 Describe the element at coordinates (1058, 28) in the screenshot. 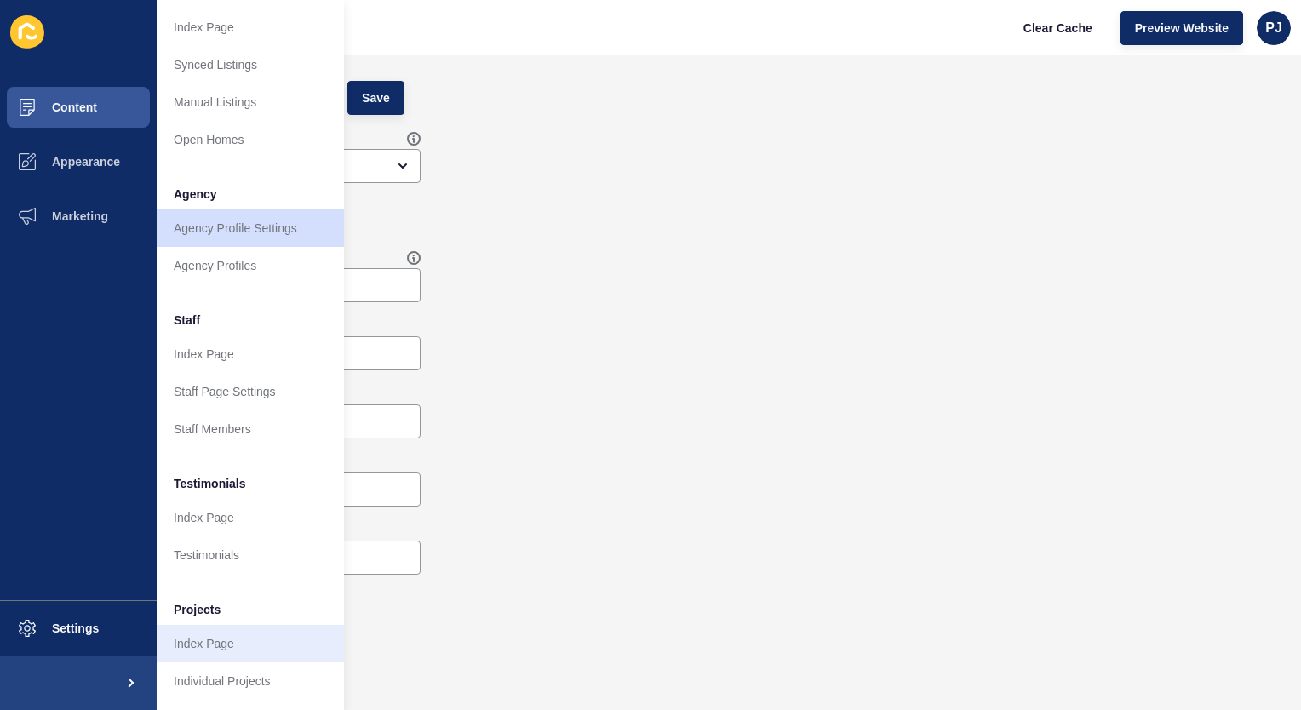

I see `span: Clear Cache` at that location.